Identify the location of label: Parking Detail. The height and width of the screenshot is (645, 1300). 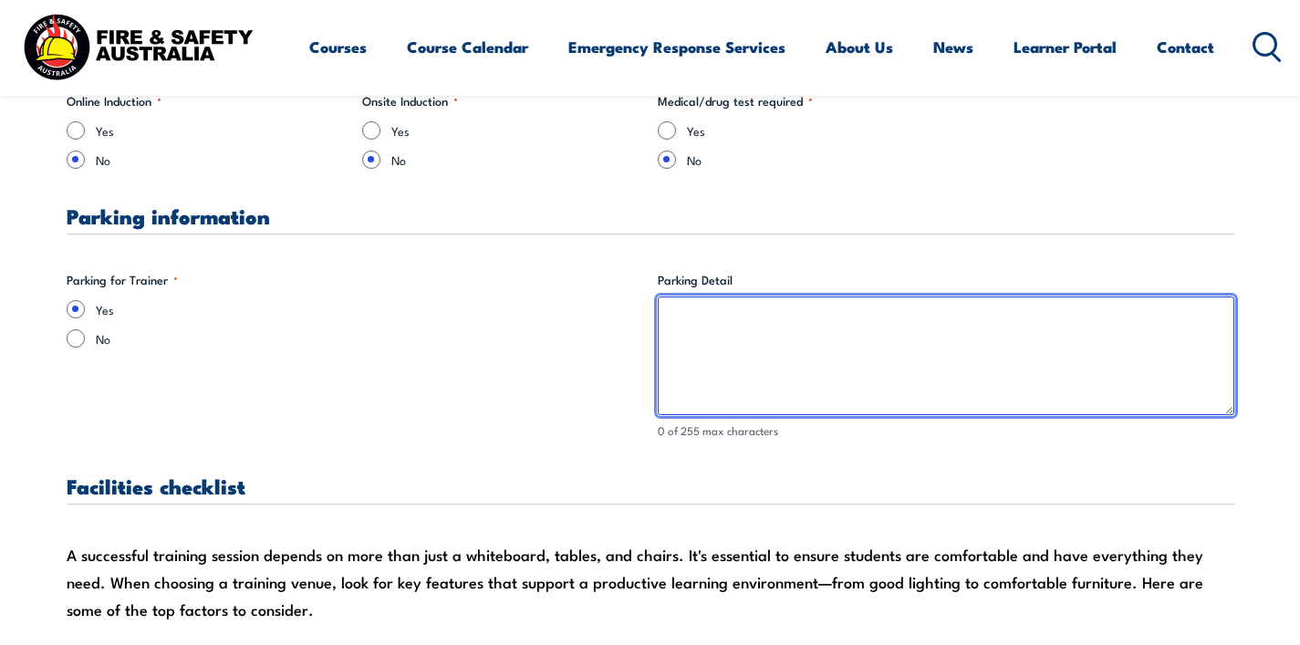
(946, 280).